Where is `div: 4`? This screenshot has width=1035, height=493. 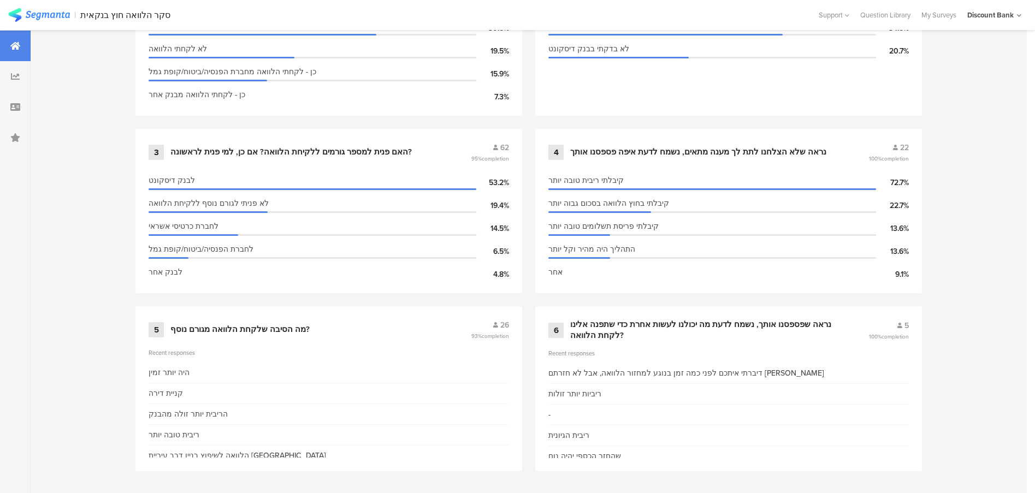 div: 4 is located at coordinates (556, 152).